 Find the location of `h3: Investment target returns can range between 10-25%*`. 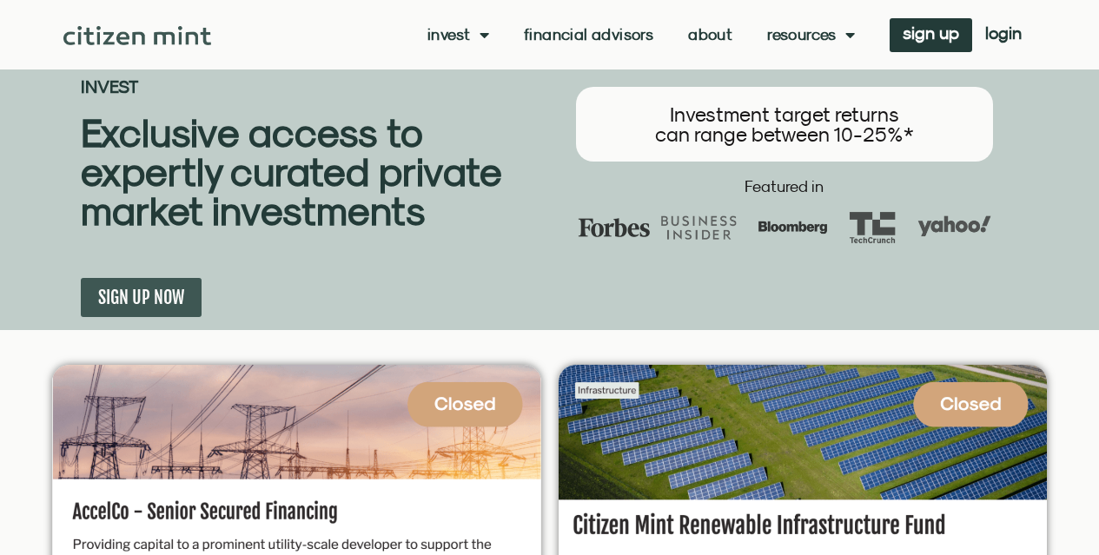

h3: Investment target returns can range between 10-25%* is located at coordinates (784, 124).